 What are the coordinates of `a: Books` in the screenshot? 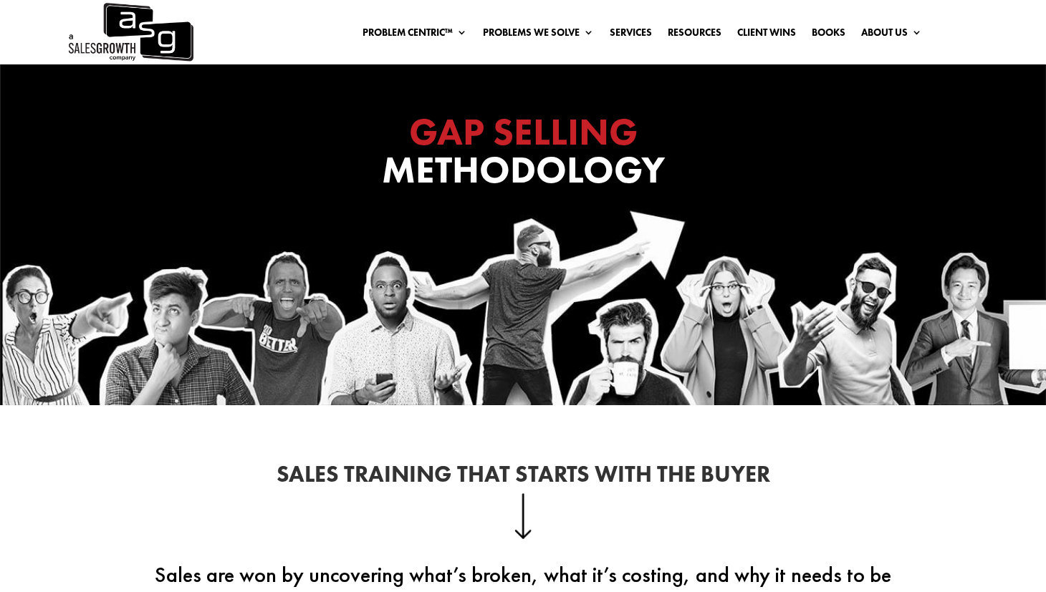 It's located at (828, 35).